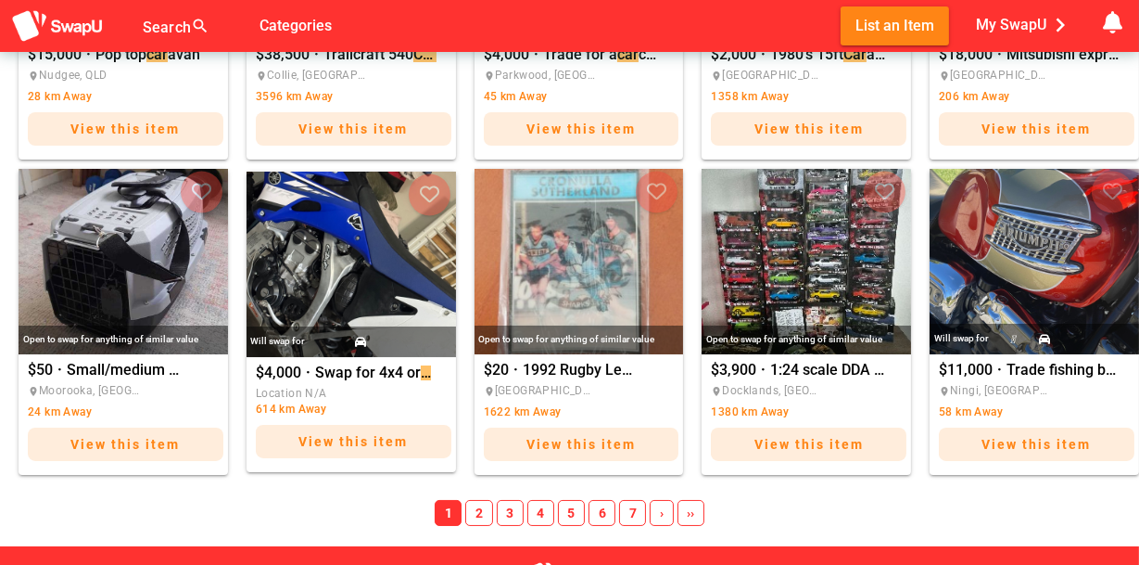 This screenshot has width=1139, height=565. I want to click on span: 1380 km Away, so click(757, 412).